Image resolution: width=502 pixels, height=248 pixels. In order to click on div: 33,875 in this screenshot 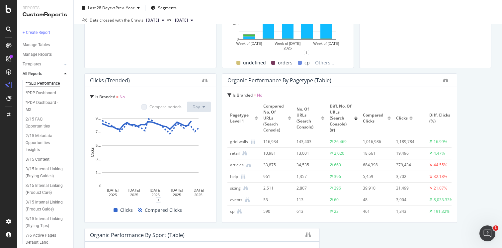, I will do `click(276, 165)`.